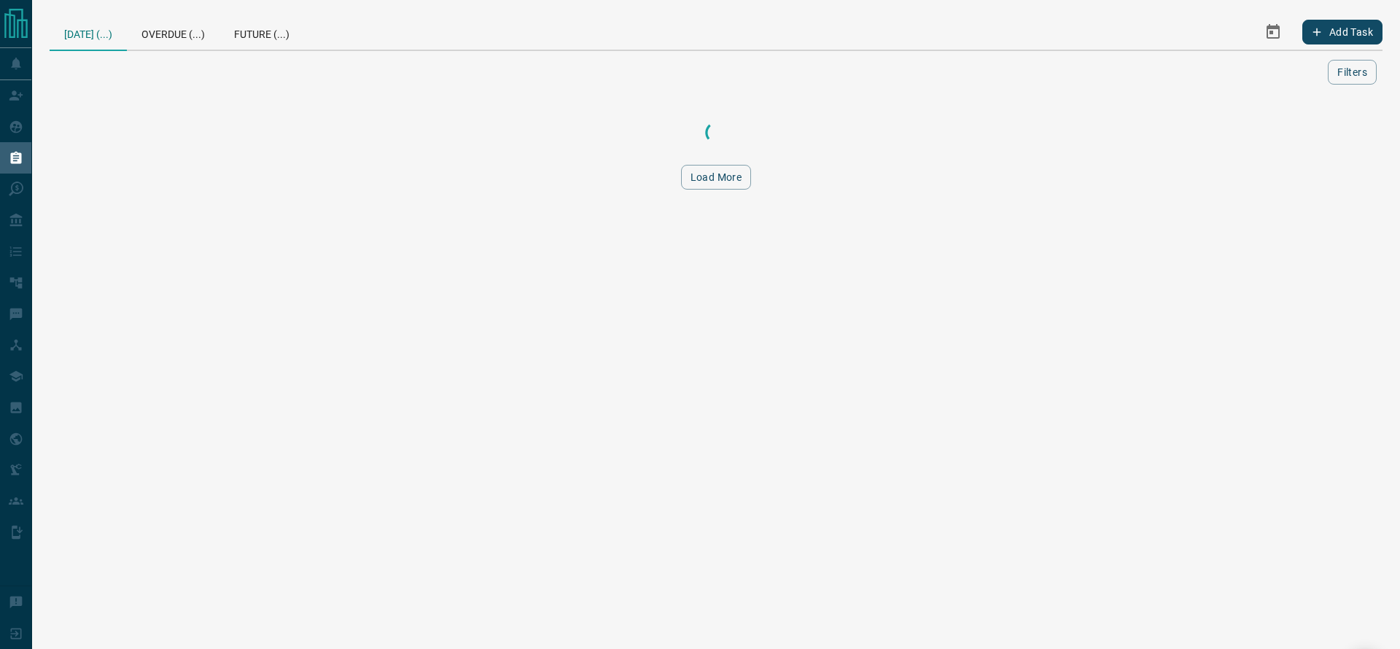 The height and width of the screenshot is (649, 1400). What do you see at coordinates (1342, 32) in the screenshot?
I see `button: Add Task` at bounding box center [1342, 32].